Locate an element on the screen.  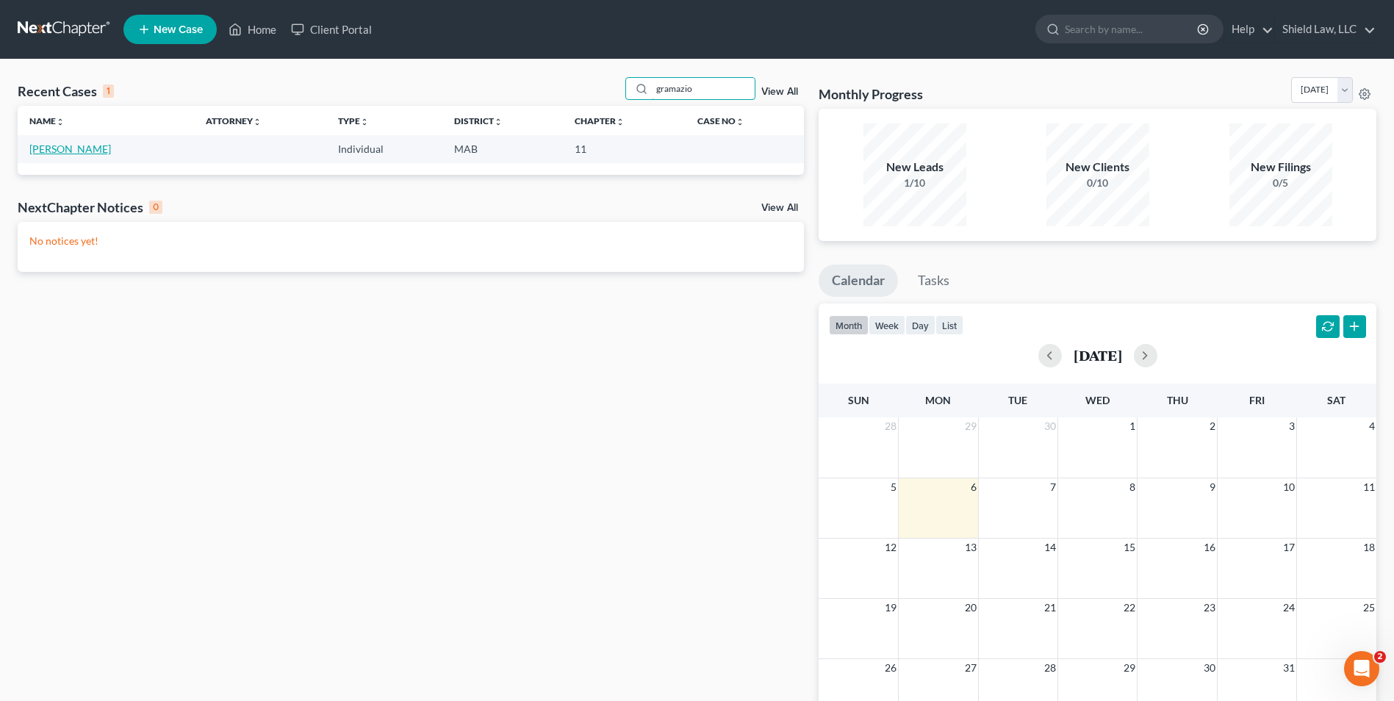
span: Mon is located at coordinates (938, 400).